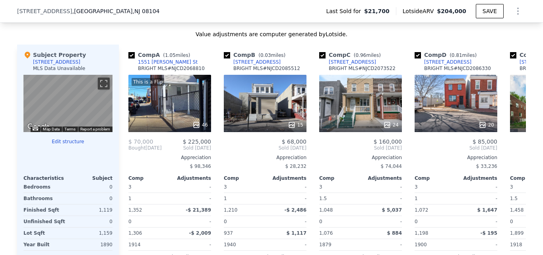  I want to click on span: $21,700, so click(377, 11).